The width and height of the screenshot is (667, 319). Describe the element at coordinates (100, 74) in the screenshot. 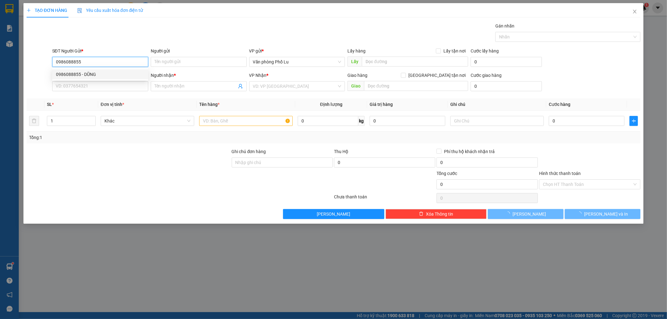

I see `div: 0986088855 - DŨNG` at that location.